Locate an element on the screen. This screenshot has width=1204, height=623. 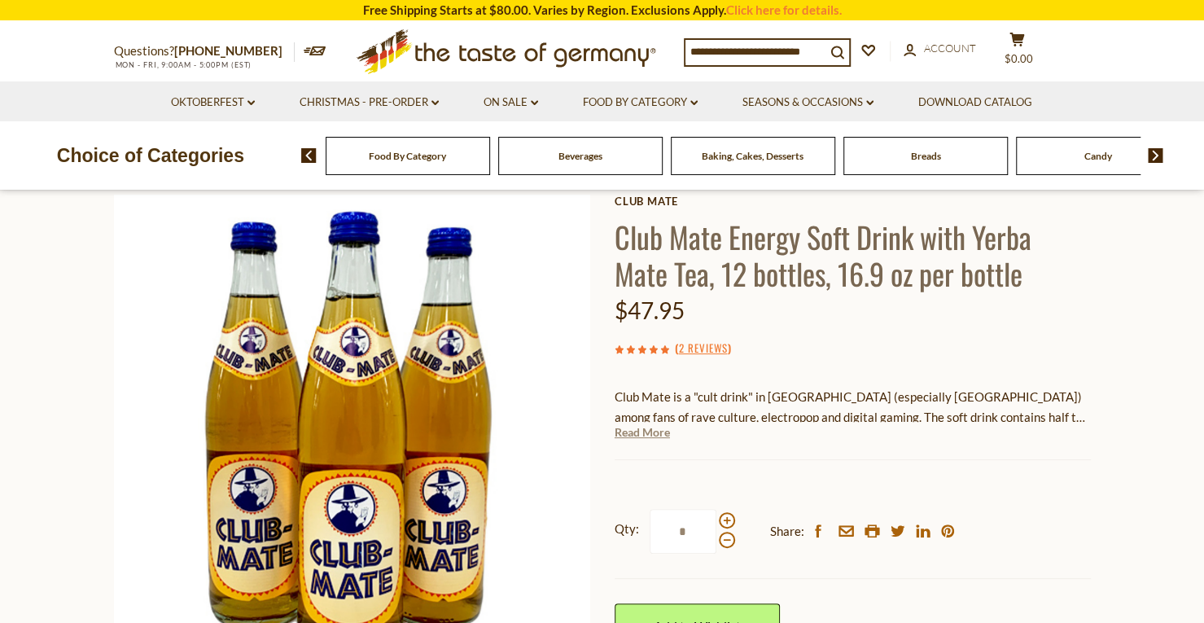
span: Share: is located at coordinates (787, 531).